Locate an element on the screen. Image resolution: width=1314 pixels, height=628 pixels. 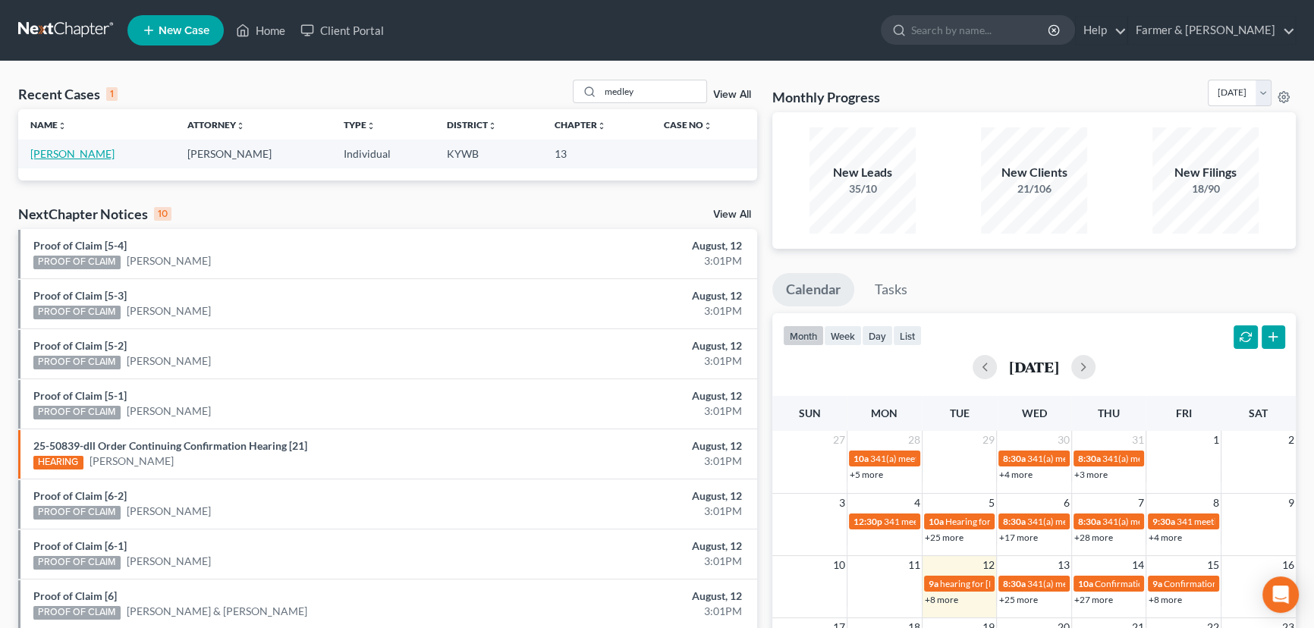
span: 28 is located at coordinates (914, 440).